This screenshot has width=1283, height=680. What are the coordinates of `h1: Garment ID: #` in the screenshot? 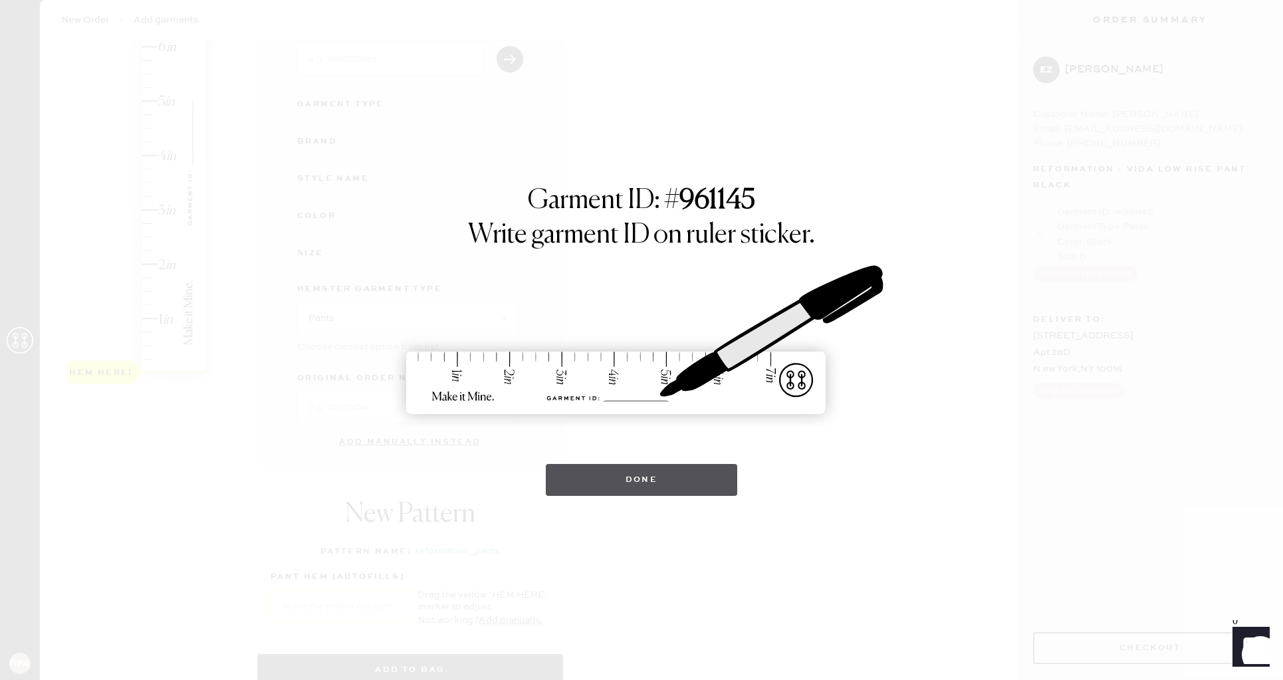 It's located at (642, 202).